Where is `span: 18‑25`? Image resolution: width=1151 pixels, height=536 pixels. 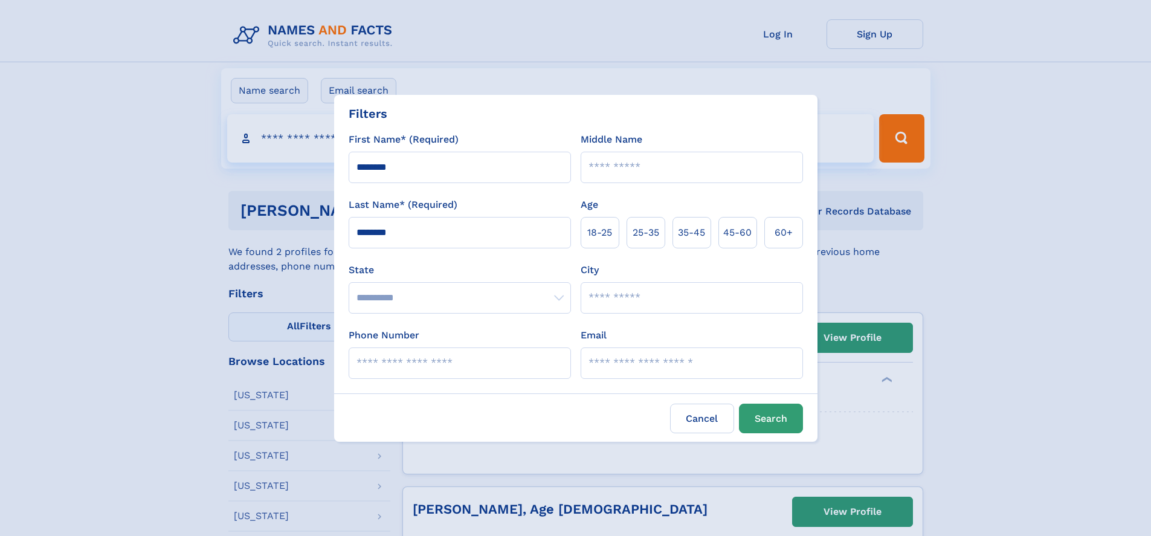
span: 18‑25 is located at coordinates (599, 233).